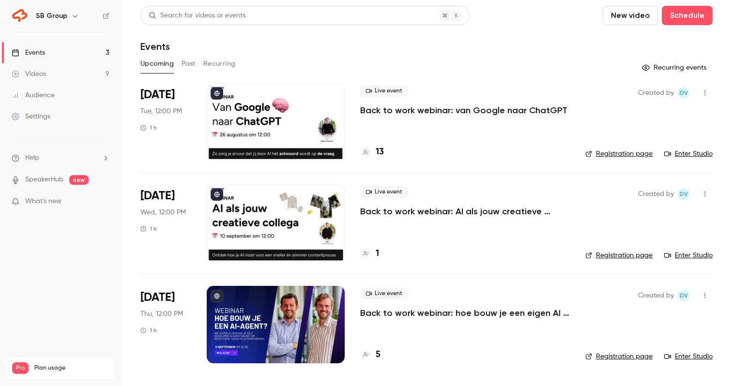 The height and width of the screenshot is (386, 732). What do you see at coordinates (188, 64) in the screenshot?
I see `button: Past` at bounding box center [188, 64].